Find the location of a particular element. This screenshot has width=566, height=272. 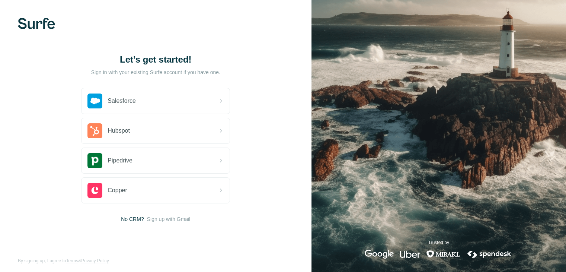

span: Hubspot is located at coordinates (119, 131).